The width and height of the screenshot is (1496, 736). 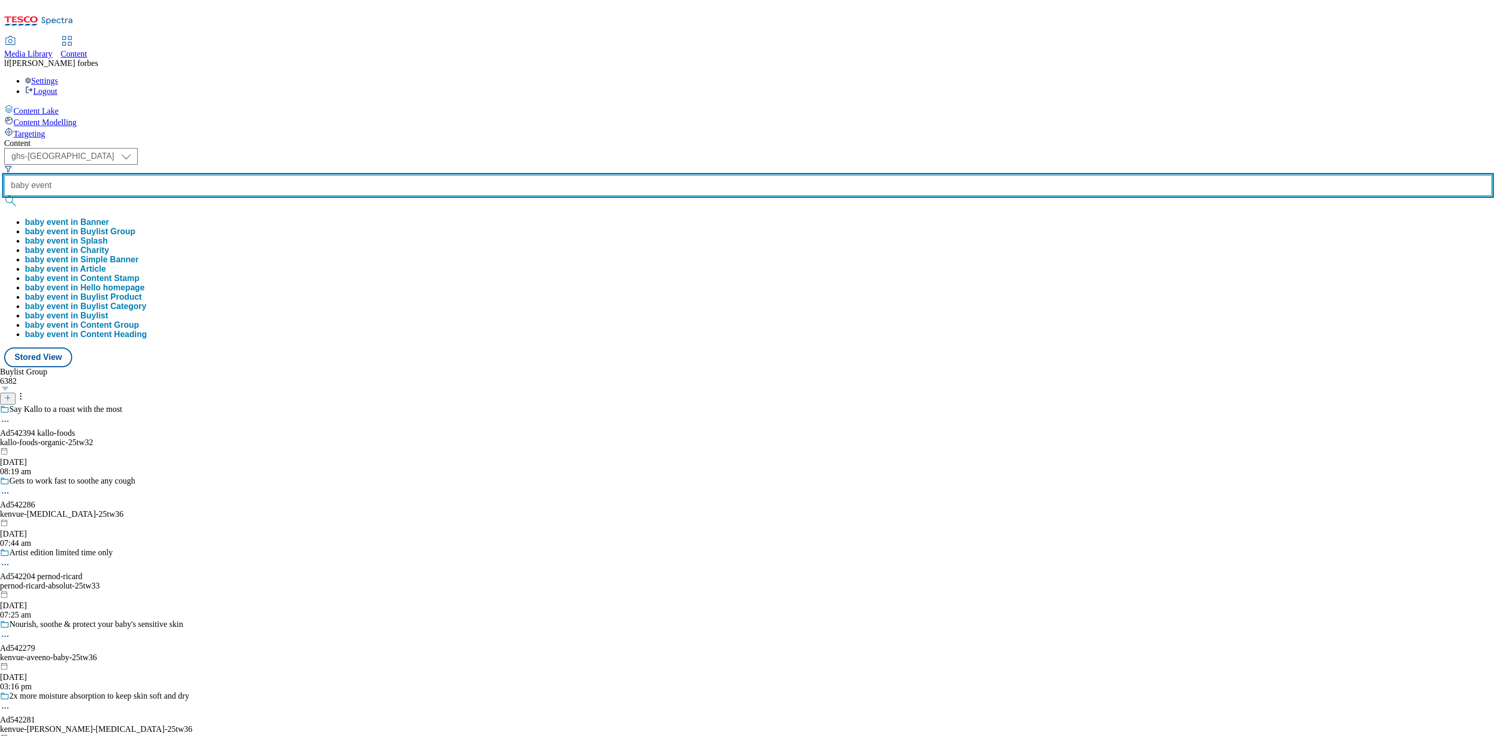 I want to click on span: Content Lake, so click(x=36, y=111).